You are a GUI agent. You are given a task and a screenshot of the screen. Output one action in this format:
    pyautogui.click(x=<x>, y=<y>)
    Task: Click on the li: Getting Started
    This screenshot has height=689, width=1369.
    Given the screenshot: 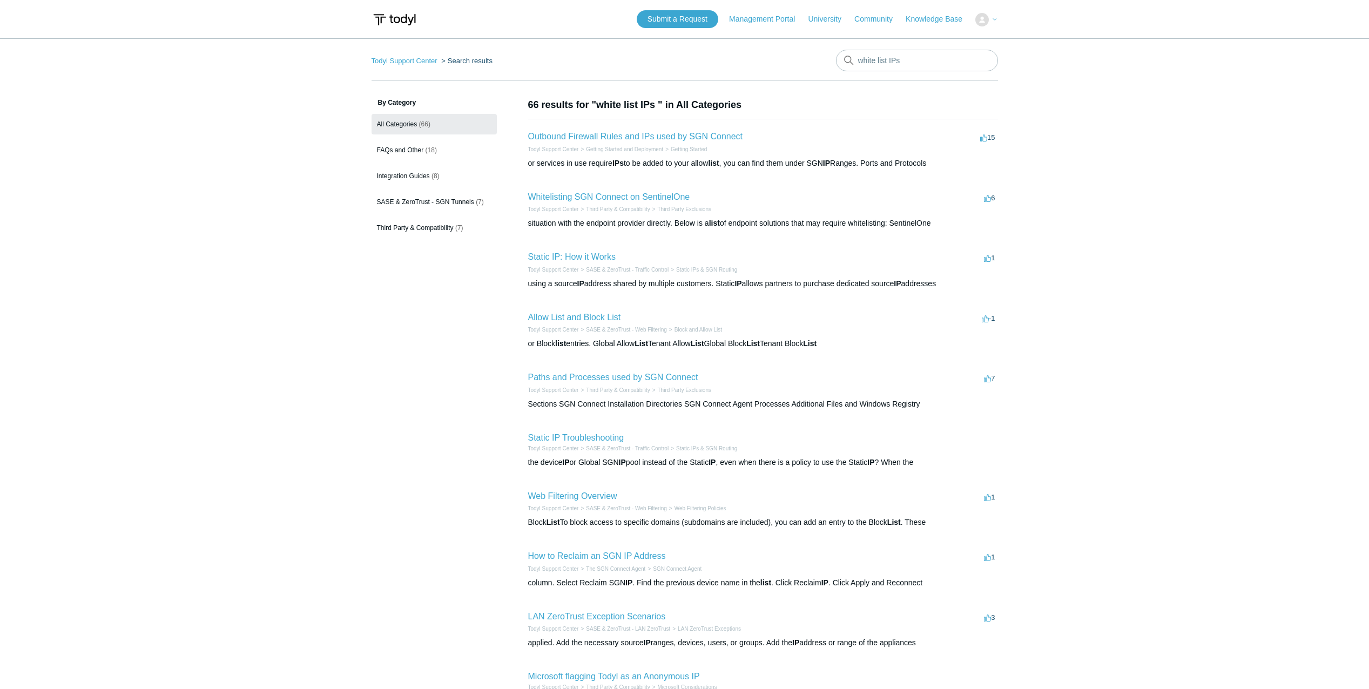 What is the action you would take?
    pyautogui.click(x=685, y=149)
    